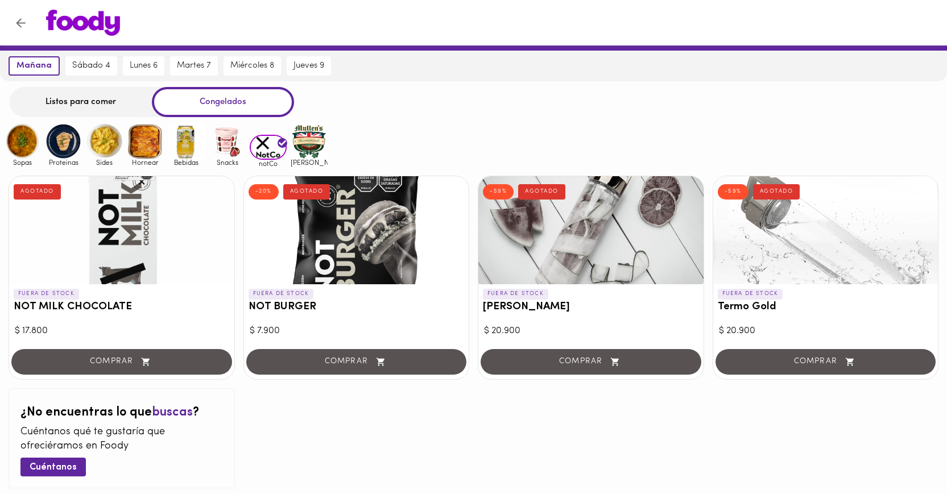 The image size is (947, 494). What do you see at coordinates (268, 163) in the screenshot?
I see `span: notCo` at bounding box center [268, 163].